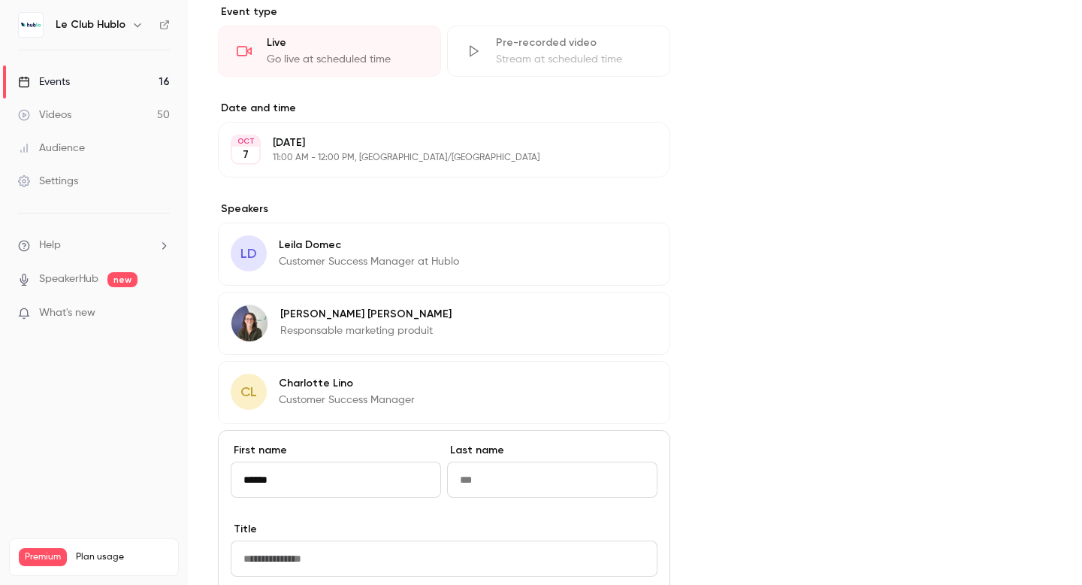 This screenshot has width=1082, height=585. I want to click on div: Events, so click(44, 82).